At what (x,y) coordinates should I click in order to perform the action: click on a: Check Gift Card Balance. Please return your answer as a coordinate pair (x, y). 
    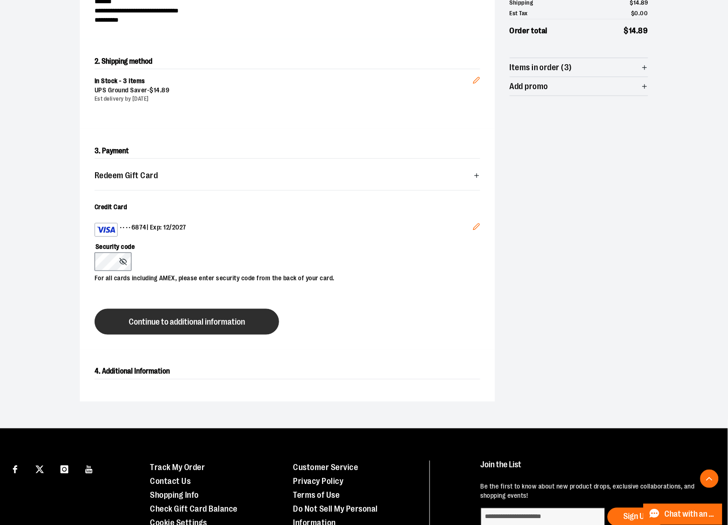
    Looking at the image, I should click on (194, 509).